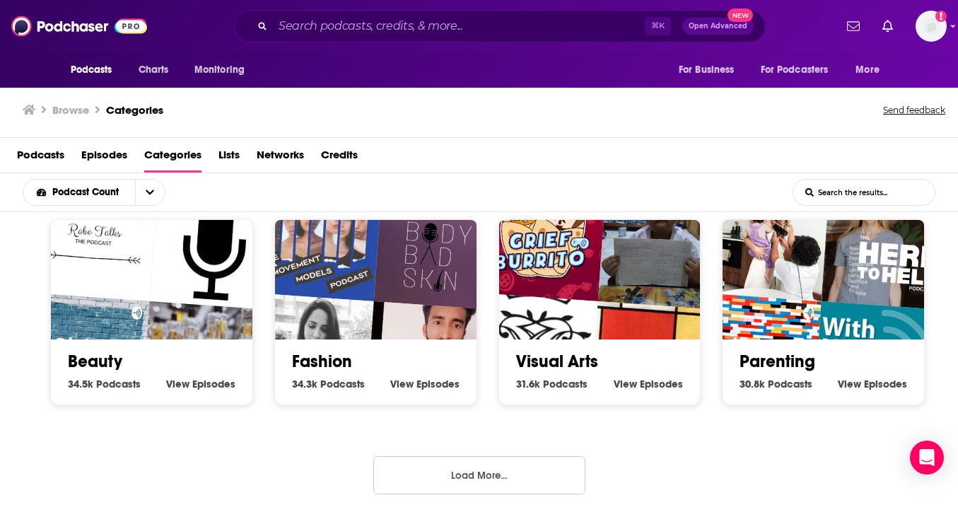 The height and width of the screenshot is (517, 958). I want to click on img: Bad Body Bad Skin, so click(438, 245).